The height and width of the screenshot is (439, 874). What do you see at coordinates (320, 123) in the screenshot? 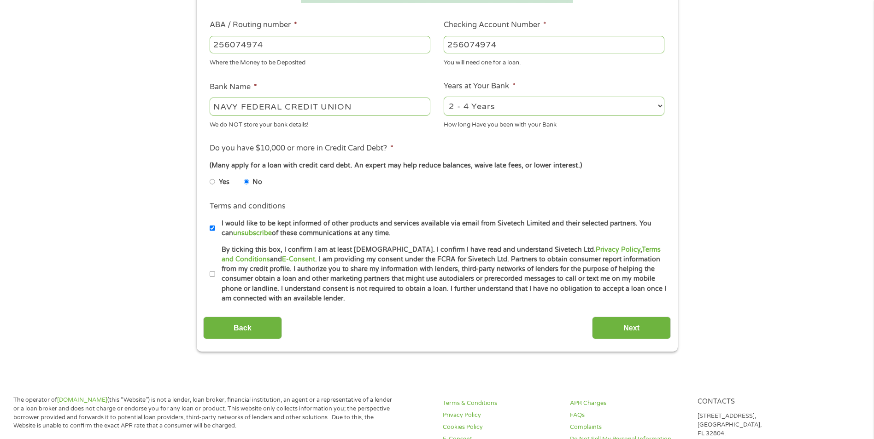
I see `div: We do NOT store your bank details!` at bounding box center [320, 123].